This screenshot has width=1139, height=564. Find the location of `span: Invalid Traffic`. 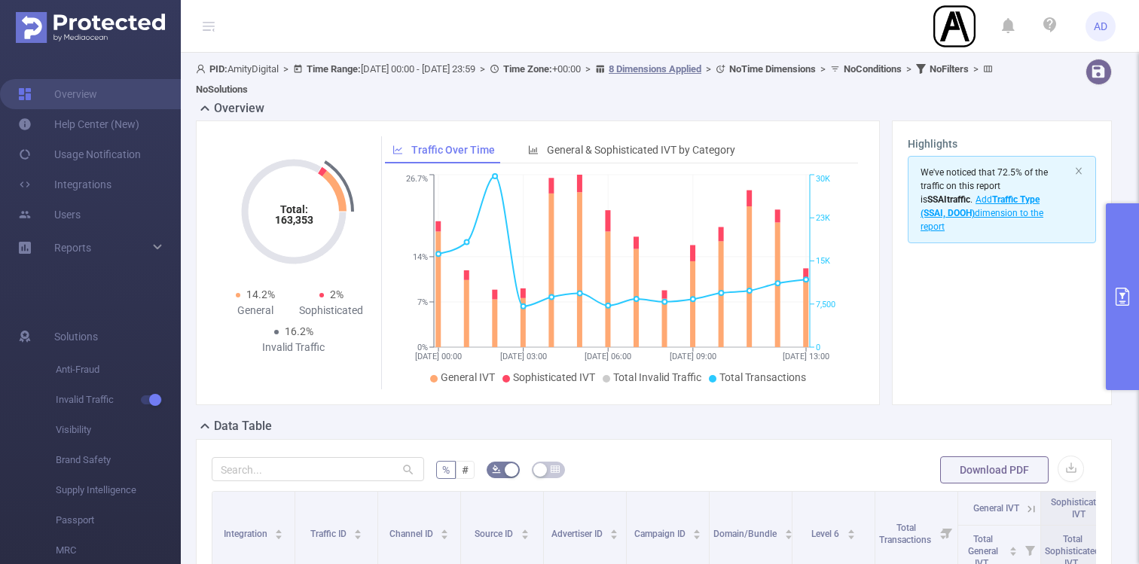

span: Invalid Traffic is located at coordinates (118, 400).